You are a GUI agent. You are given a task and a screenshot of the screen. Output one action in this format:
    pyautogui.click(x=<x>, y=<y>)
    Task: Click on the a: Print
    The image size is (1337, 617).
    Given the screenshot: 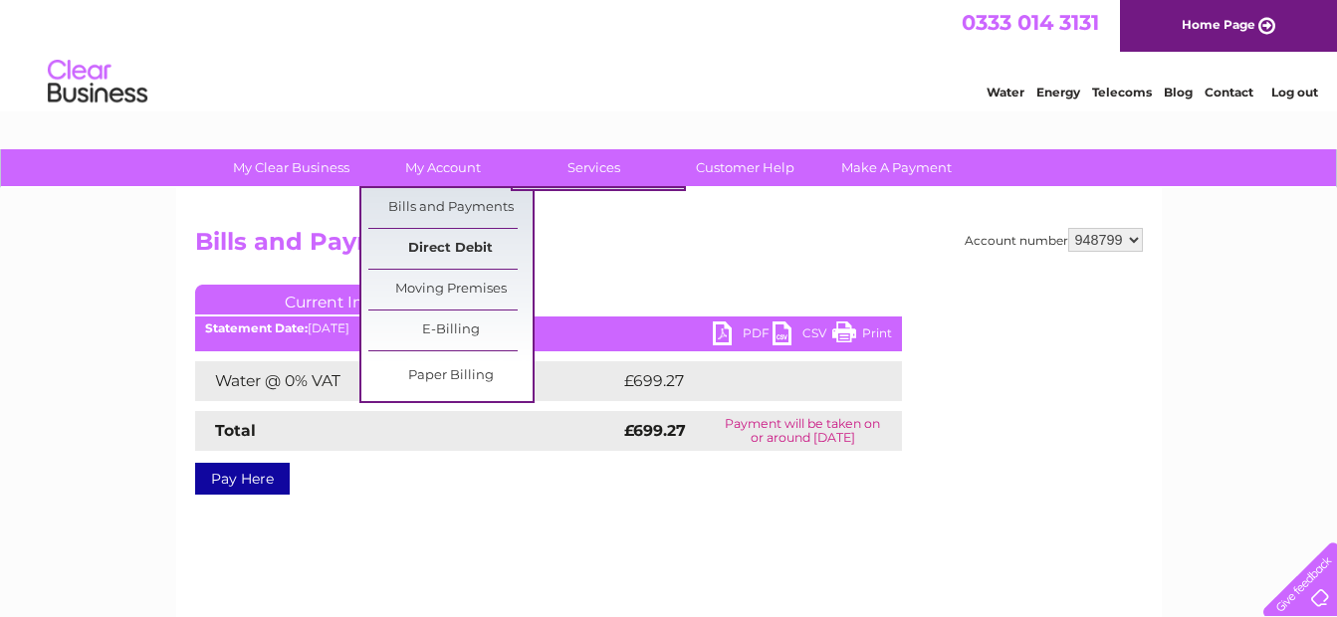 What is the action you would take?
    pyautogui.click(x=862, y=336)
    